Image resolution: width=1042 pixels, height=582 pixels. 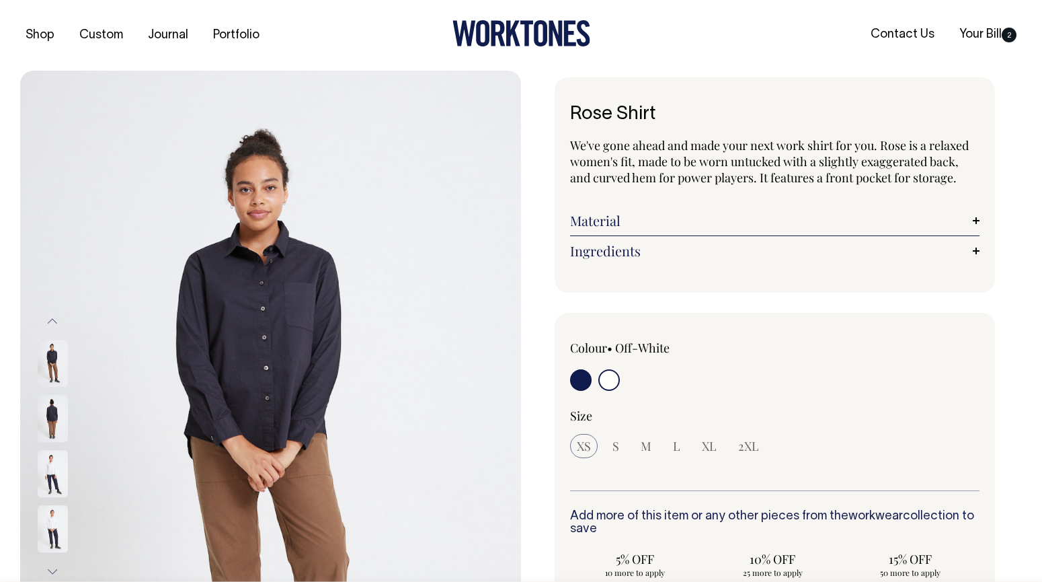 What do you see at coordinates (616, 446) in the screenshot?
I see `input: S` at bounding box center [616, 446].